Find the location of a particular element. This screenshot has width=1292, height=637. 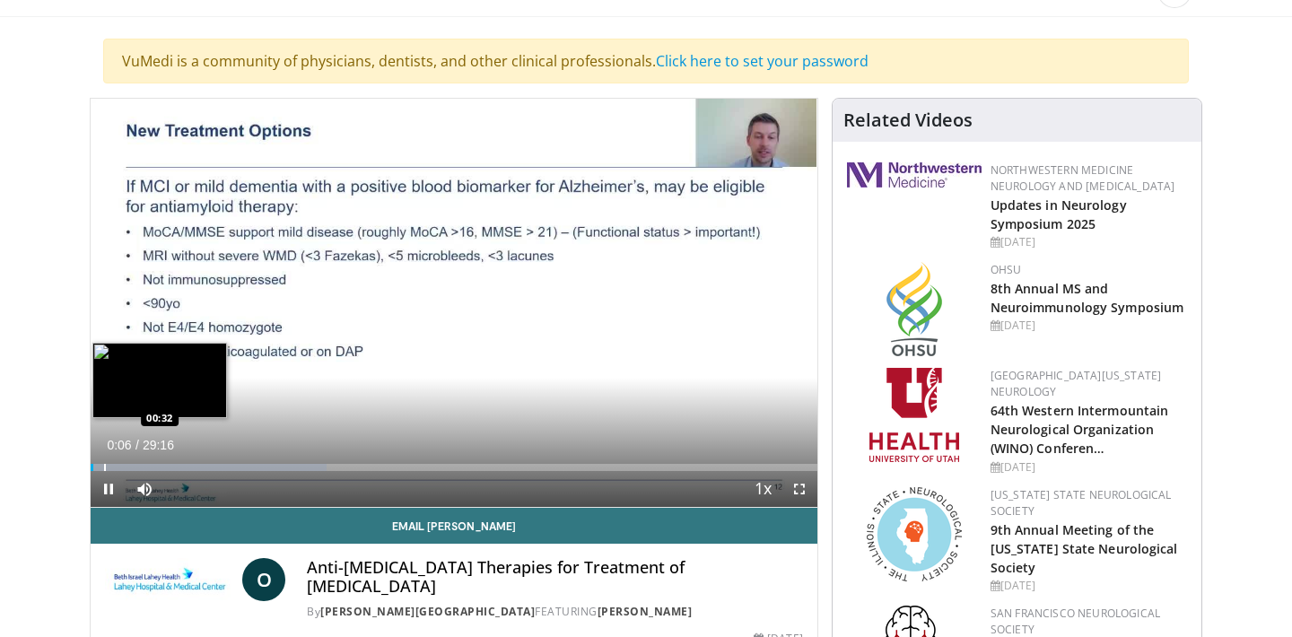

div: By FEATURING is located at coordinates (554, 612).